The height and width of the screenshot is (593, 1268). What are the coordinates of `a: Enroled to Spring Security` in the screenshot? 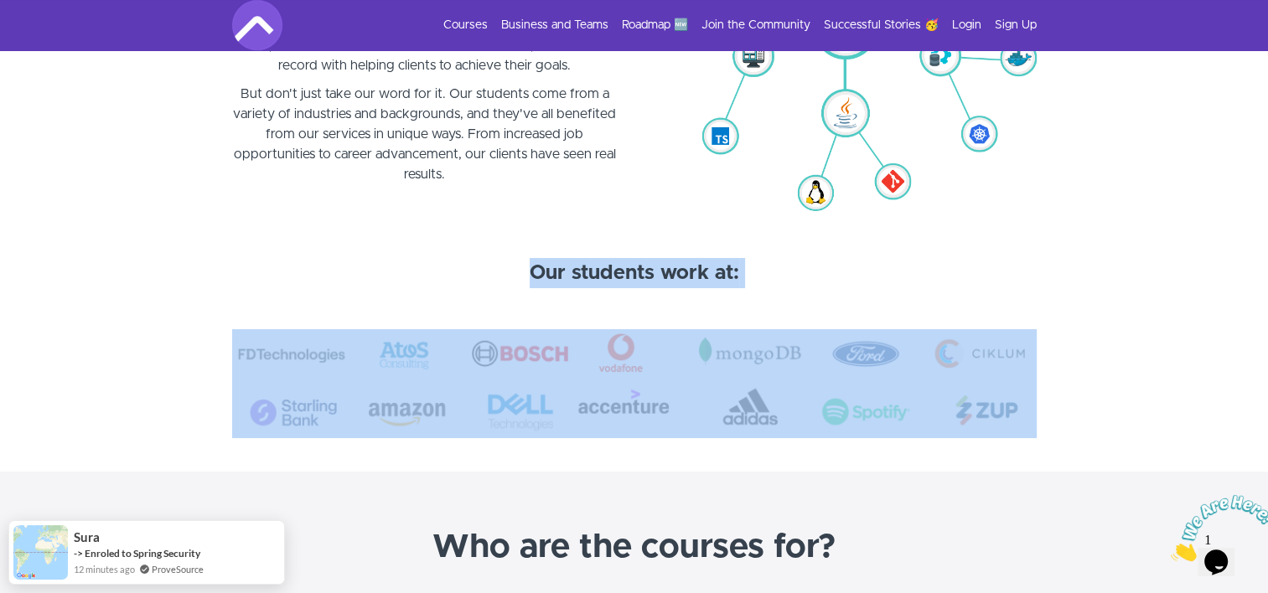 It's located at (142, 553).